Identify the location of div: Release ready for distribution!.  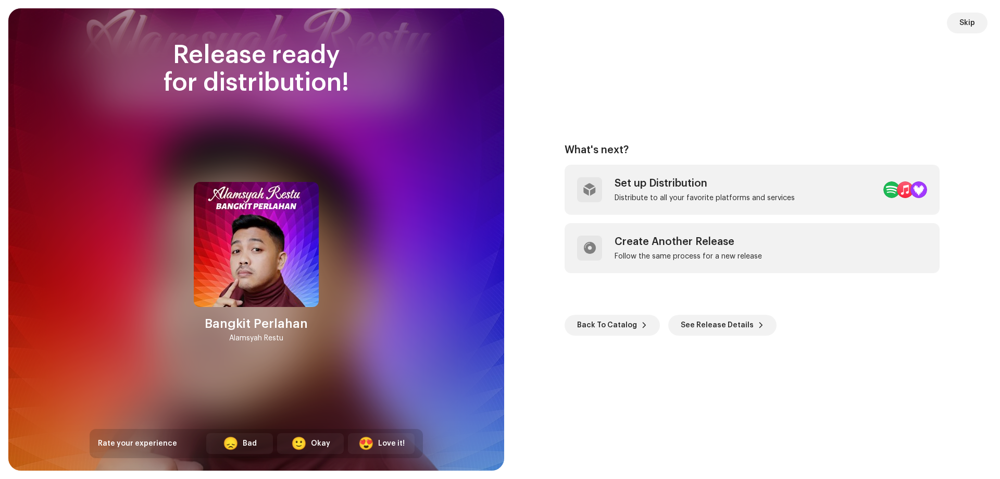
(256, 69).